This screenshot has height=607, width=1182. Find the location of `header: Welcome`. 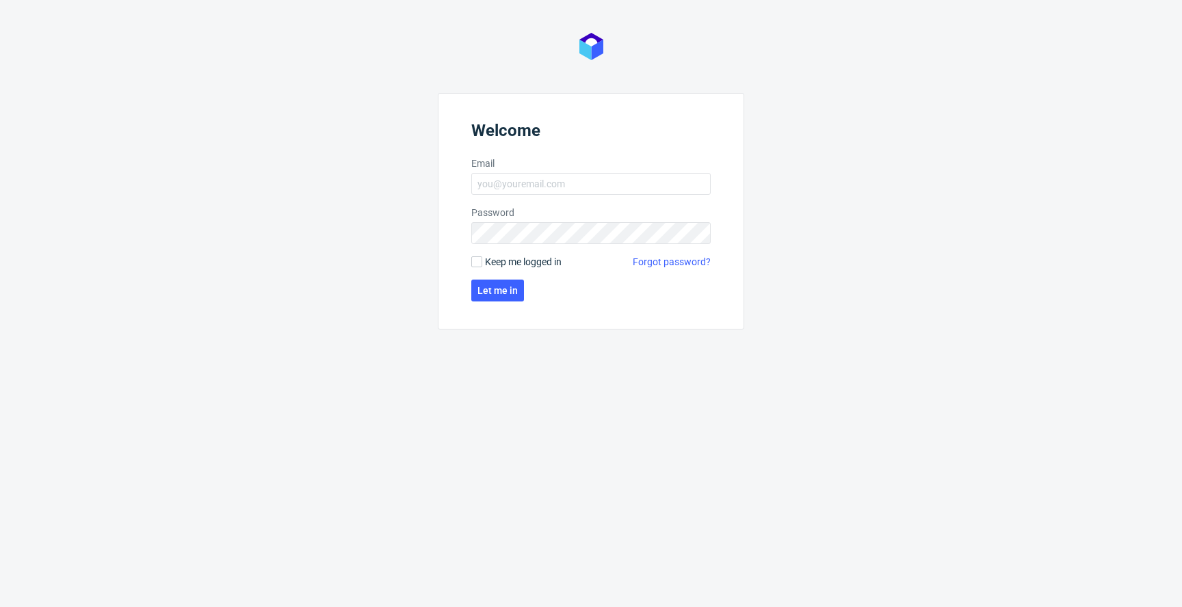

header: Welcome is located at coordinates (591, 133).